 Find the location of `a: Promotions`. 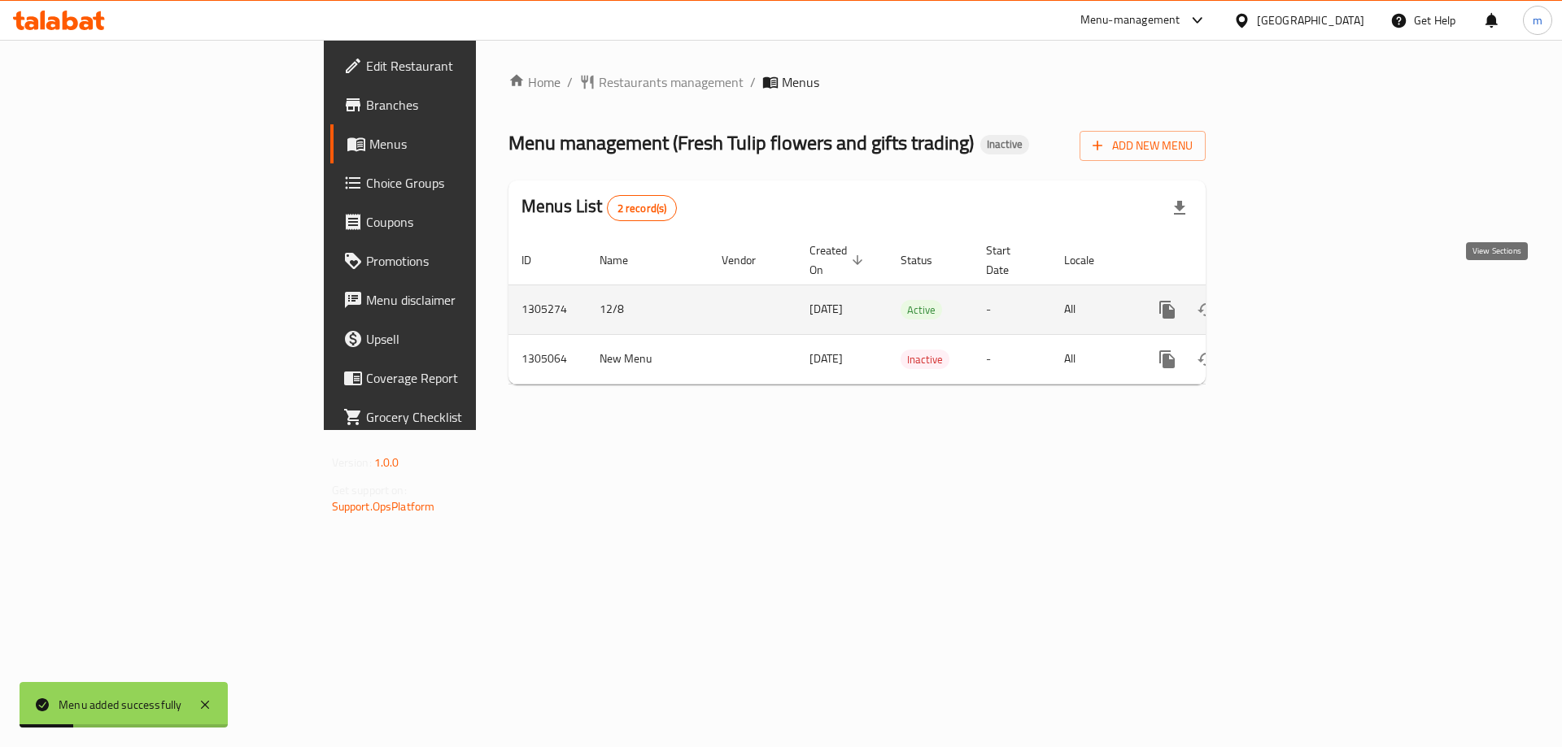

a: Promotions is located at coordinates (457, 261).